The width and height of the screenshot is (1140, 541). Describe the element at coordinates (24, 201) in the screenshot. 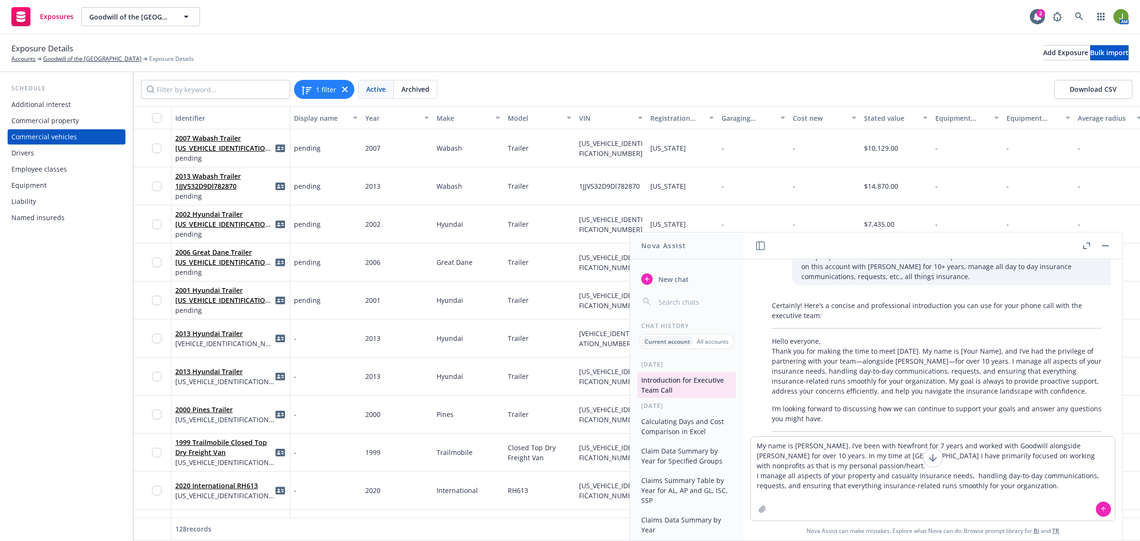

I see `div: Liability` at that location.